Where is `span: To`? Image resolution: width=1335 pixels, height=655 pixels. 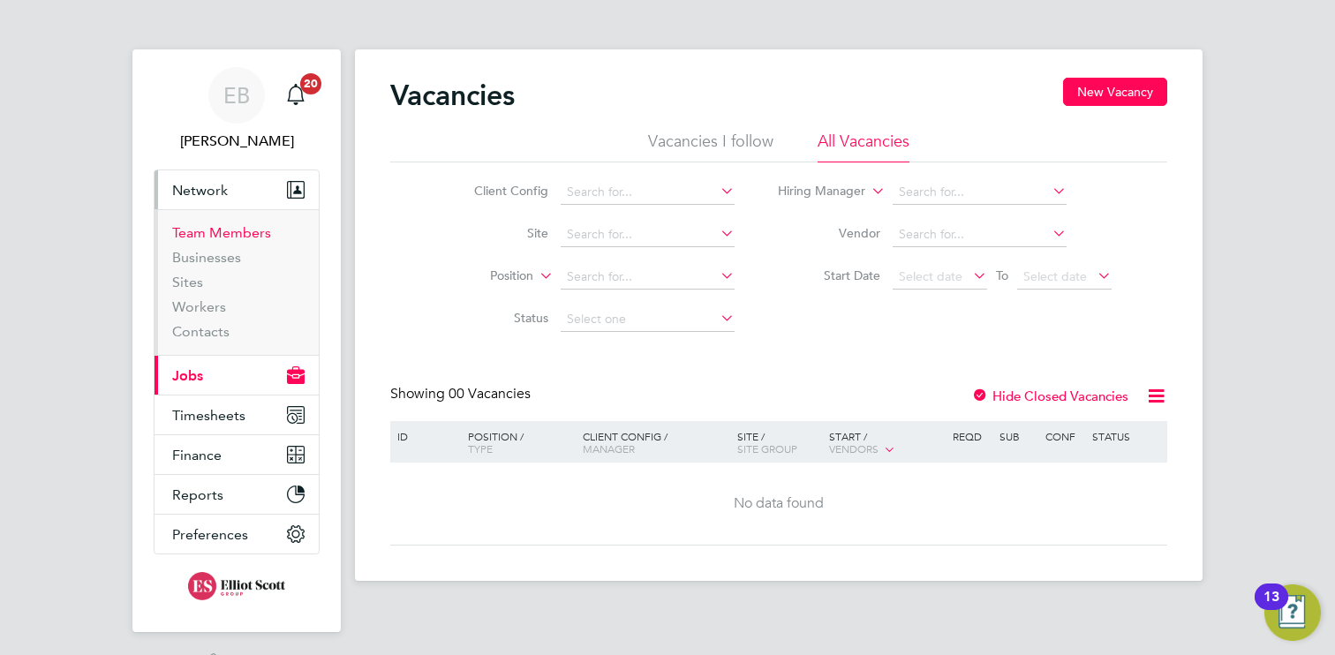 span: To is located at coordinates (1002, 275).